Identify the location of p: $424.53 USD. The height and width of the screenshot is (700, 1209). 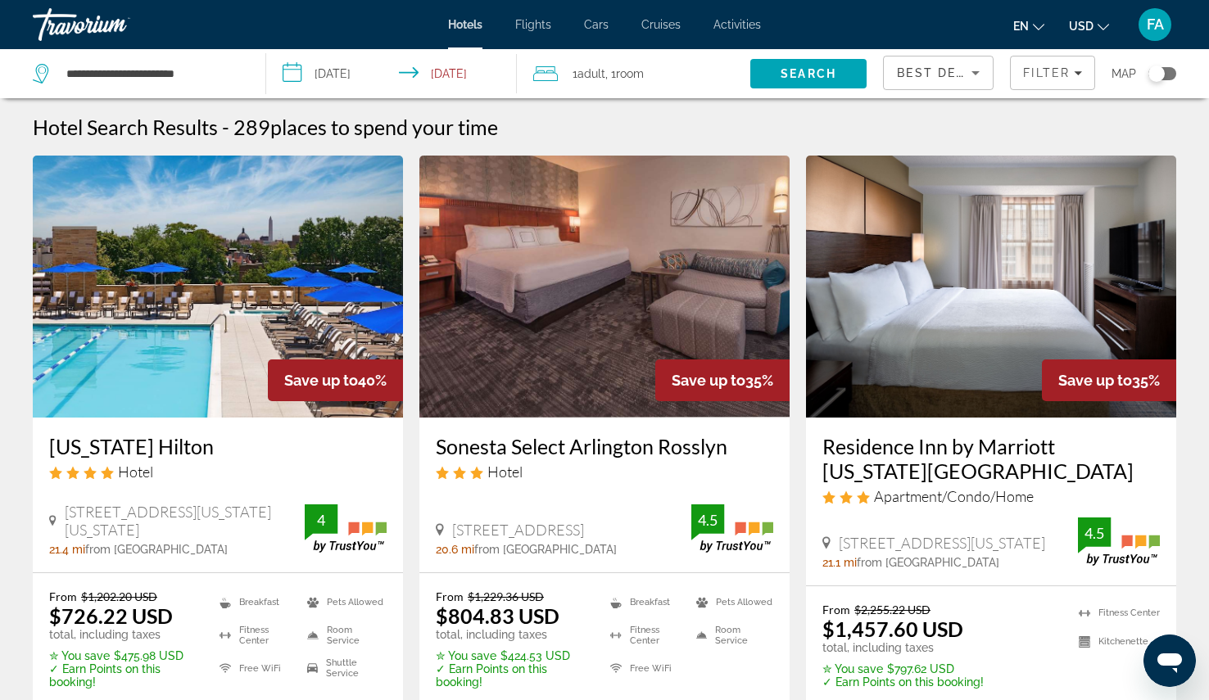
(513, 656).